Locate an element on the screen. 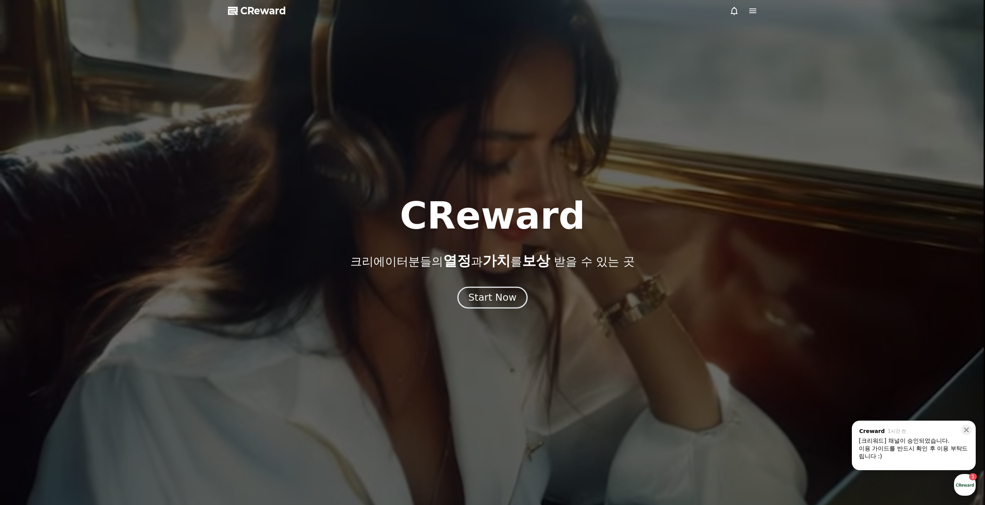 The height and width of the screenshot is (505, 985). span: 설정 is located at coordinates (124, 260).